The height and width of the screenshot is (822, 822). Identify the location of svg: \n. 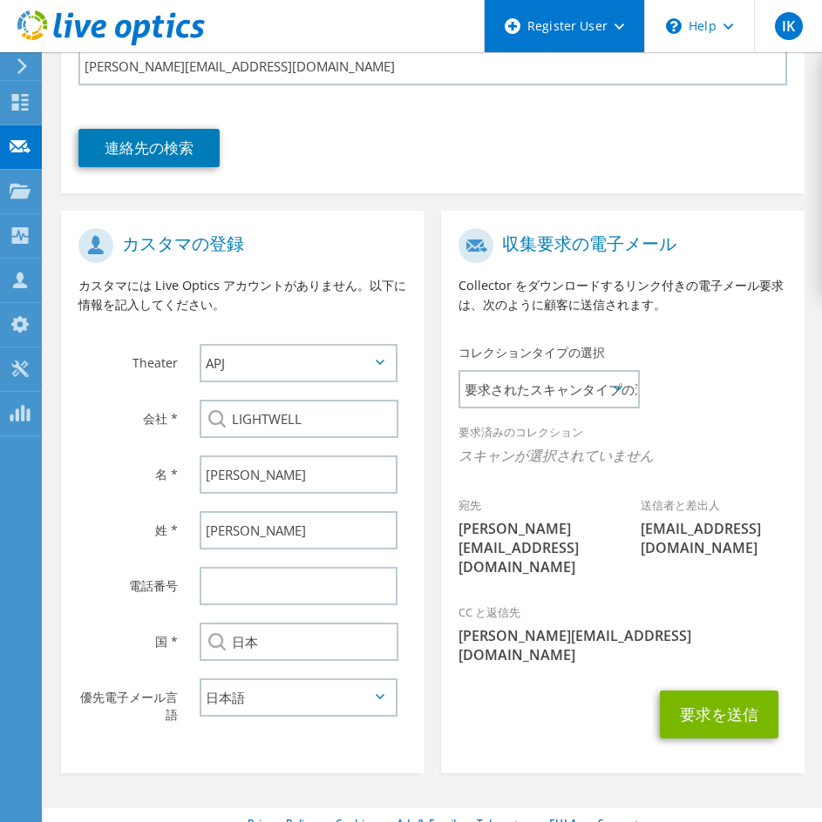
(673, 26).